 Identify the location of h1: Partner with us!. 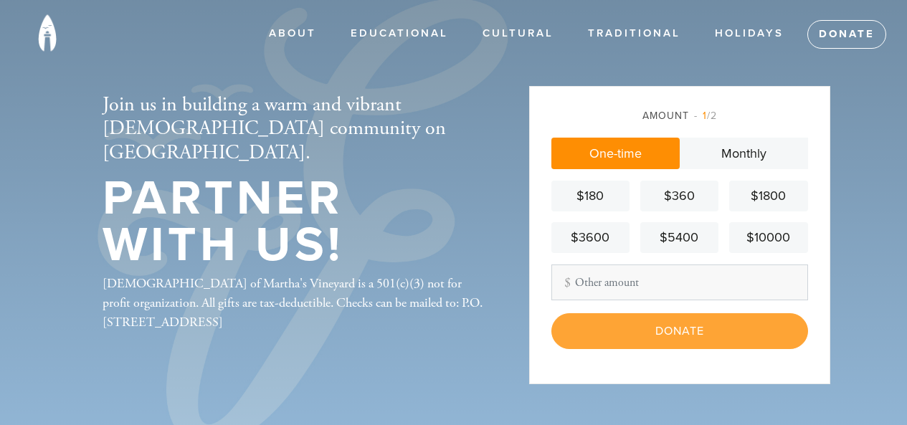
(293, 222).